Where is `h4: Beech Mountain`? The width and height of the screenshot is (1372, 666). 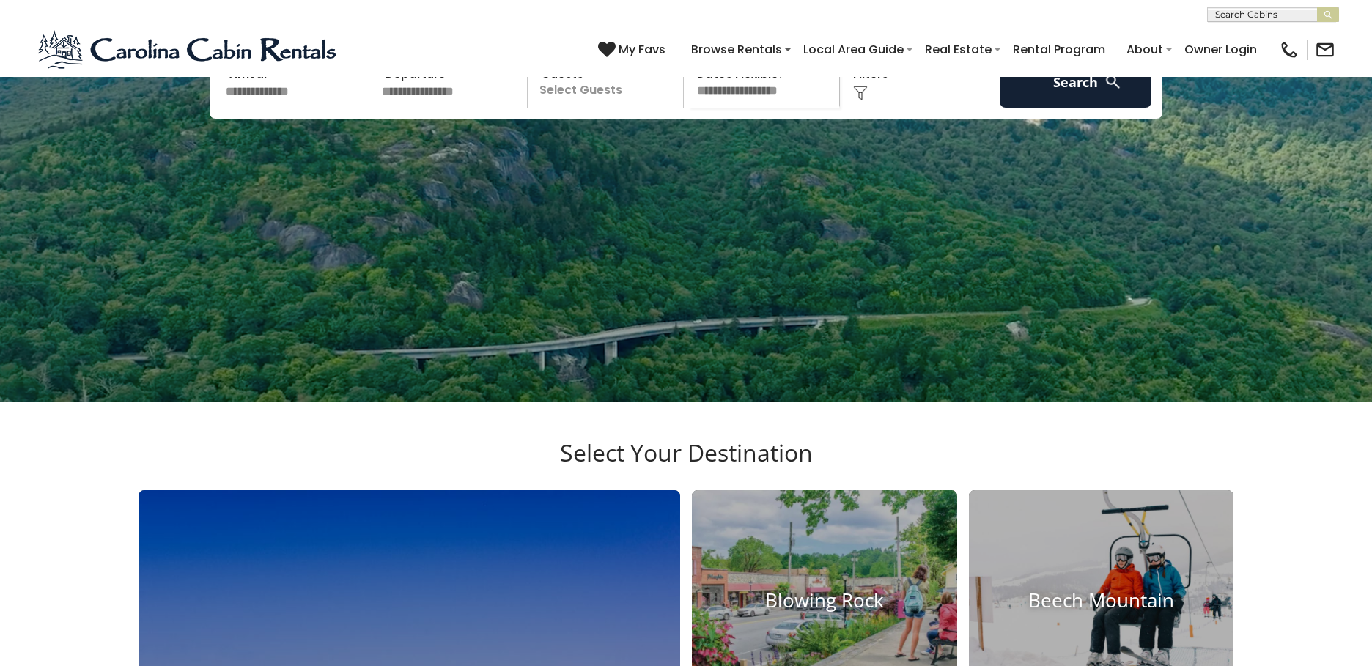 h4: Beech Mountain is located at coordinates (1102, 600).